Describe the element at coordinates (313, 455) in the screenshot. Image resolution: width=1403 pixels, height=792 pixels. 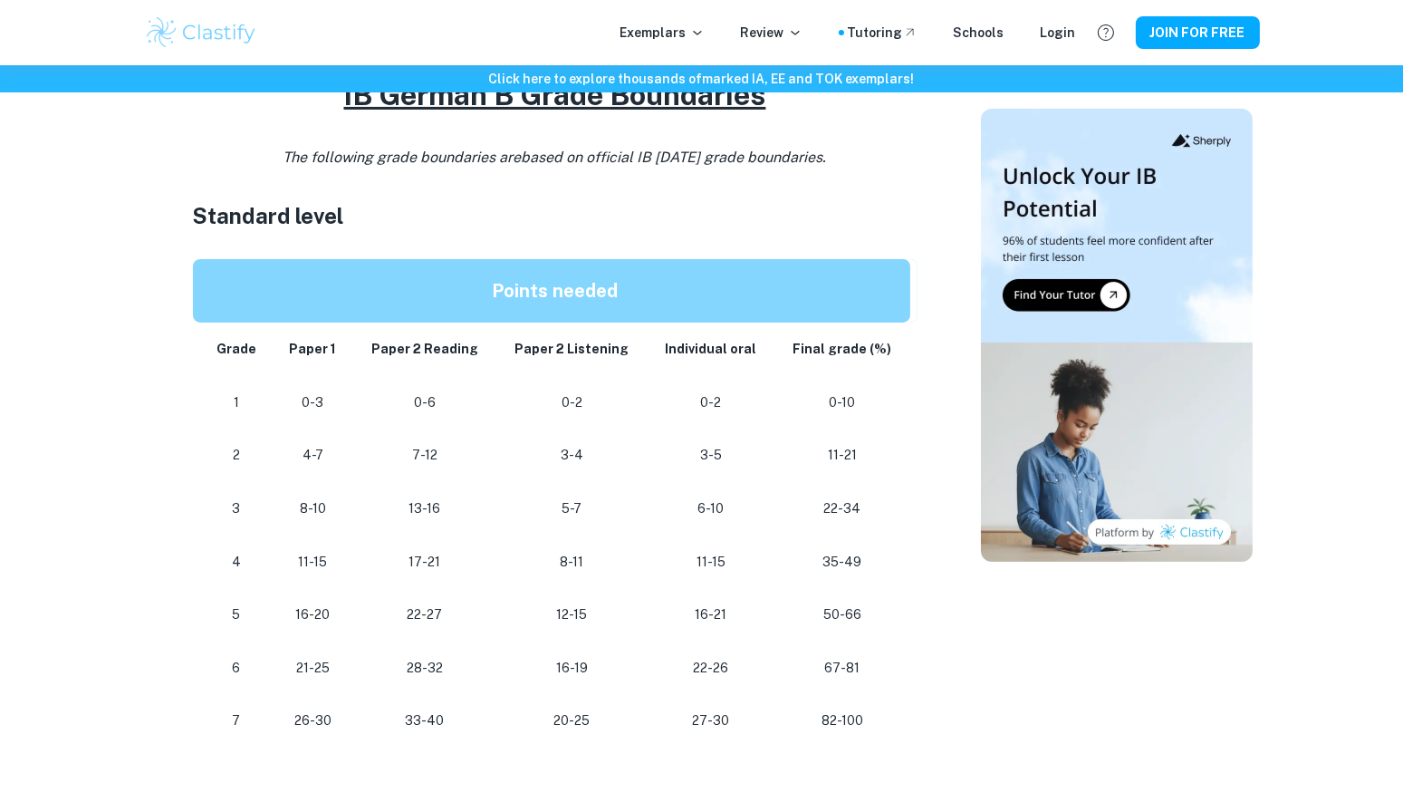
I see `p: 4-7` at that location.